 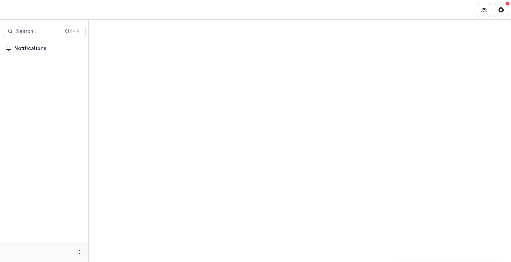 What do you see at coordinates (72, 31) in the screenshot?
I see `div: Ctrl + K` at bounding box center [72, 31].